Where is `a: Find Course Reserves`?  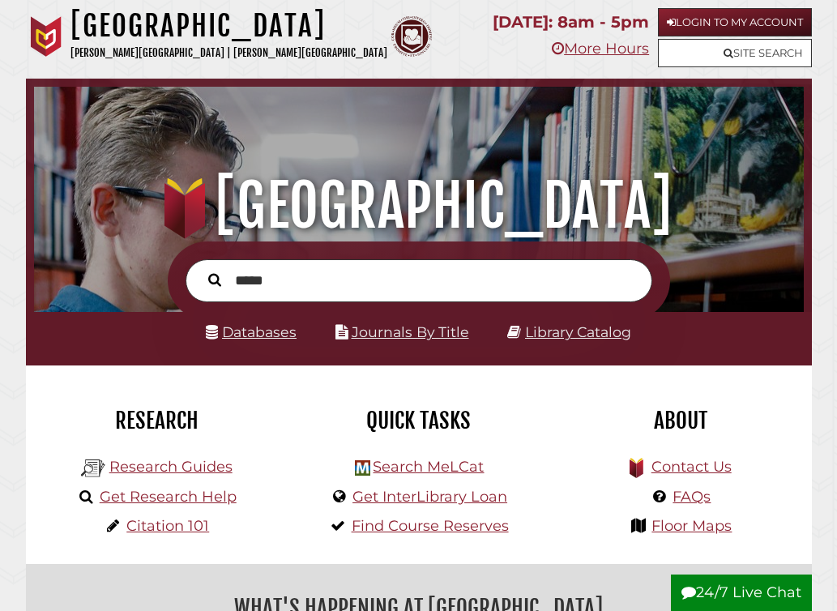 a: Find Course Reserves is located at coordinates (430, 526).